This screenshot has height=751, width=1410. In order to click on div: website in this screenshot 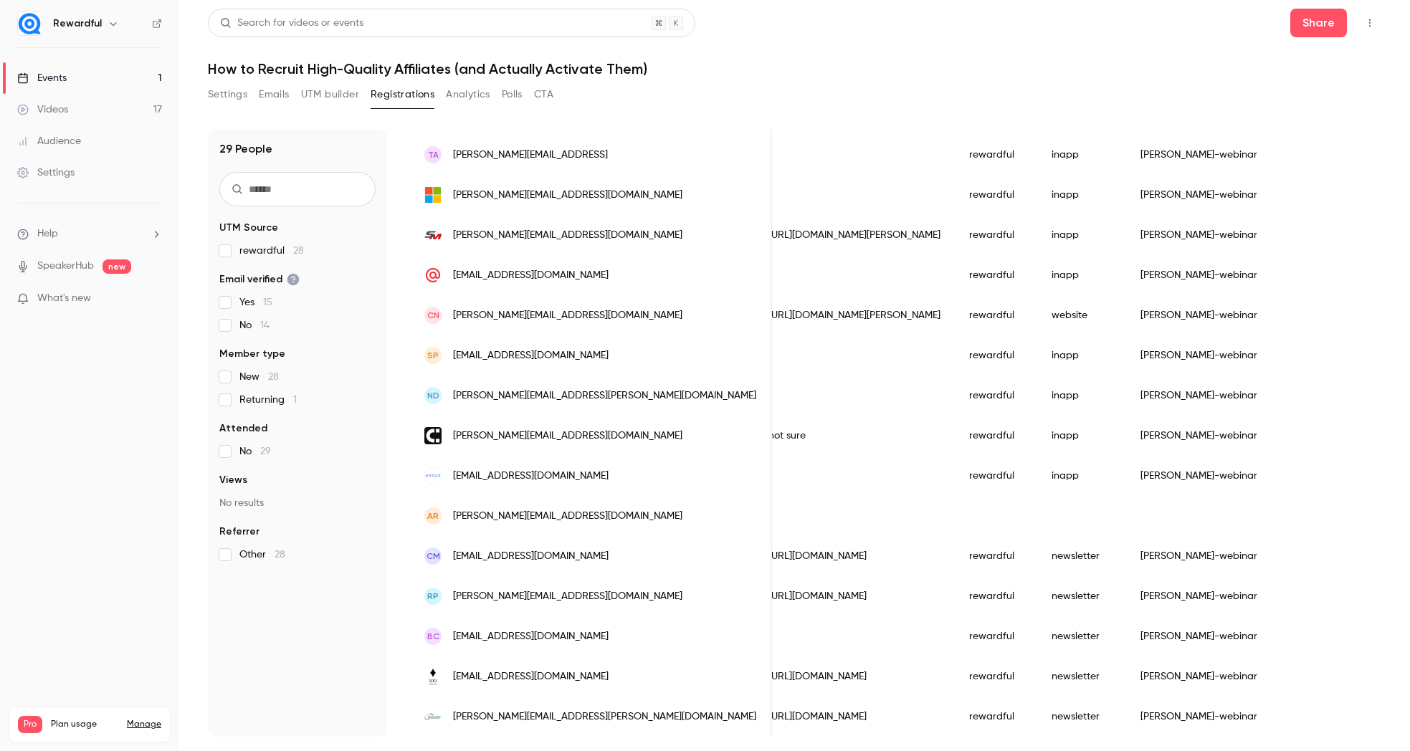, I will do `click(1081, 315)`.